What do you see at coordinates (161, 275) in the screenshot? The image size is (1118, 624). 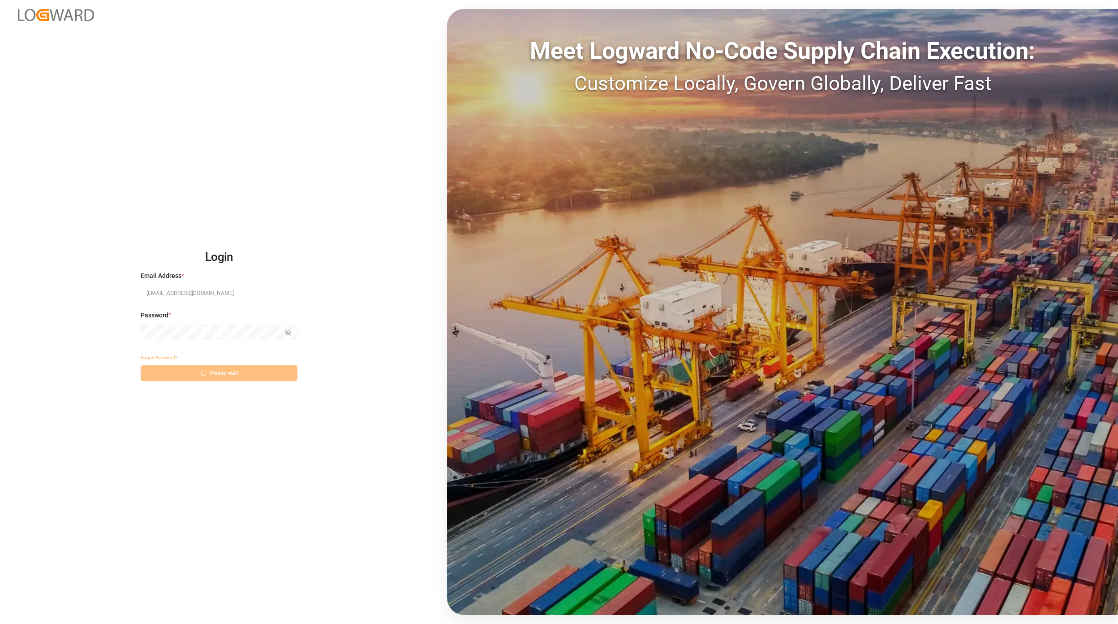 I see `span: Email Address` at bounding box center [161, 275].